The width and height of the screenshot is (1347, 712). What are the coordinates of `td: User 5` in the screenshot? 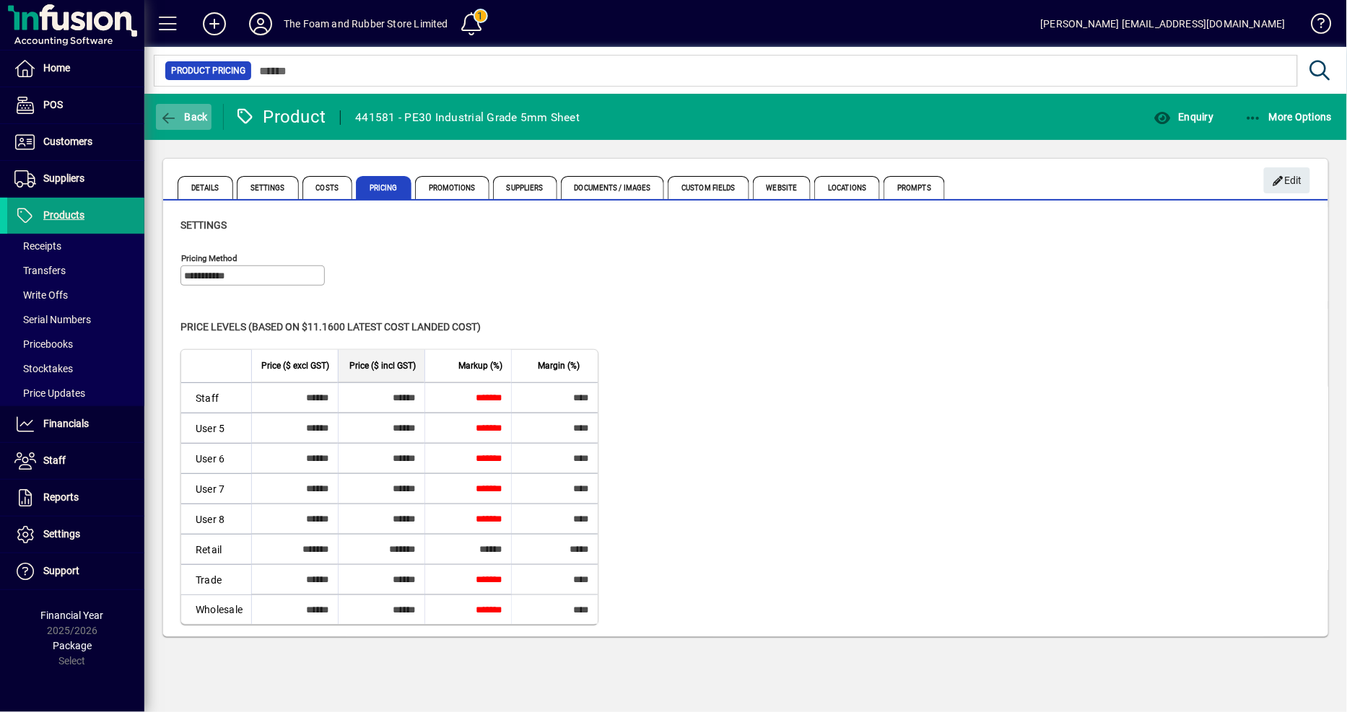 It's located at (216, 428).